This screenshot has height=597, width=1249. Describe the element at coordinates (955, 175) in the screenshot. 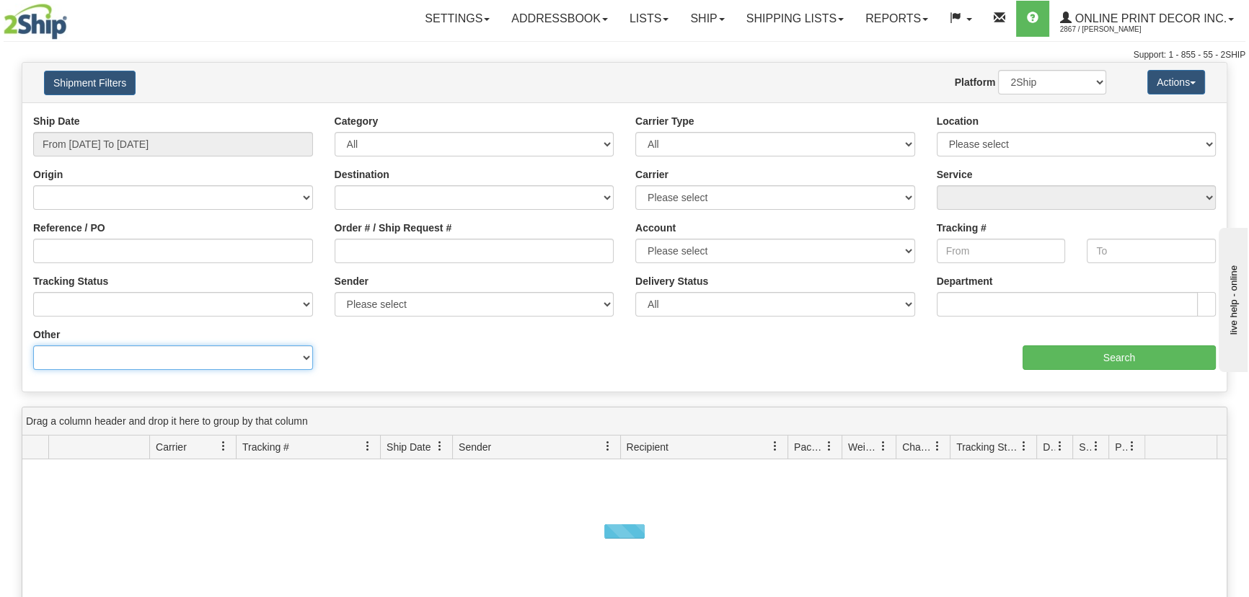

I see `label: Service` at that location.